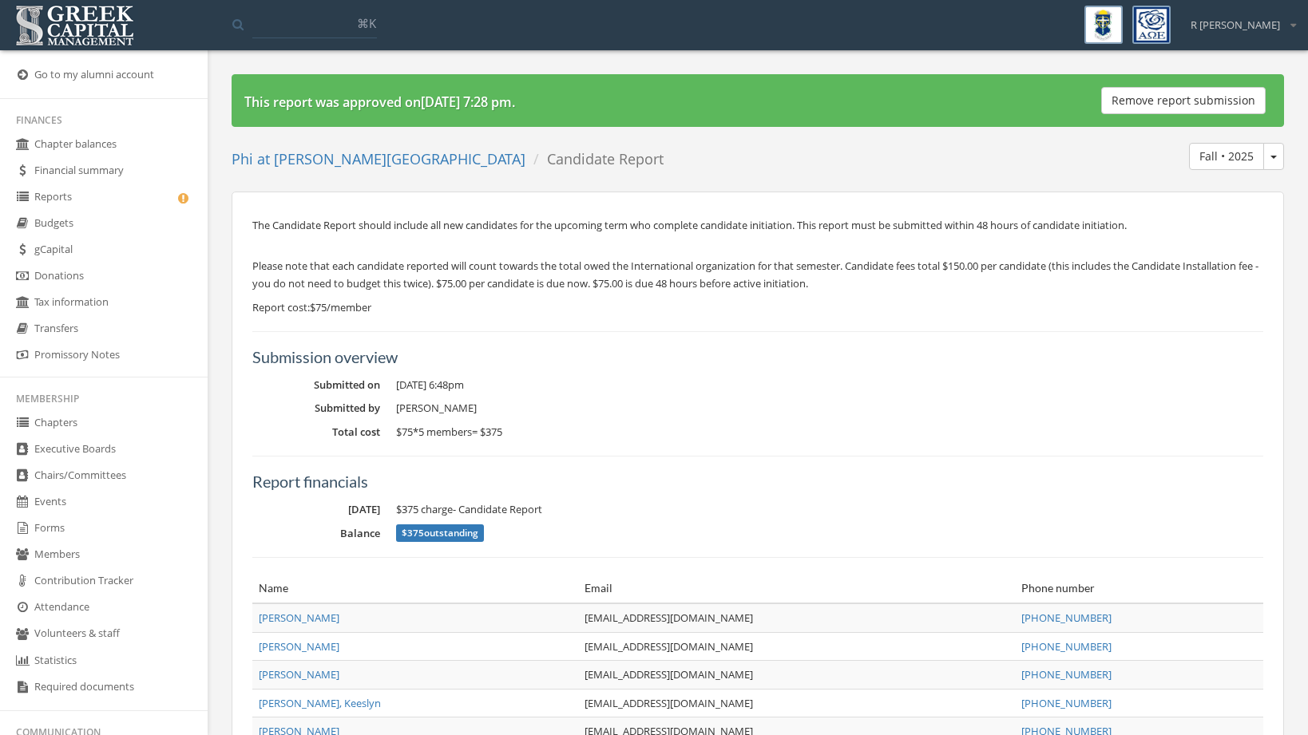  What do you see at coordinates (1139, 589) in the screenshot?
I see `th: Phone number` at bounding box center [1139, 589].